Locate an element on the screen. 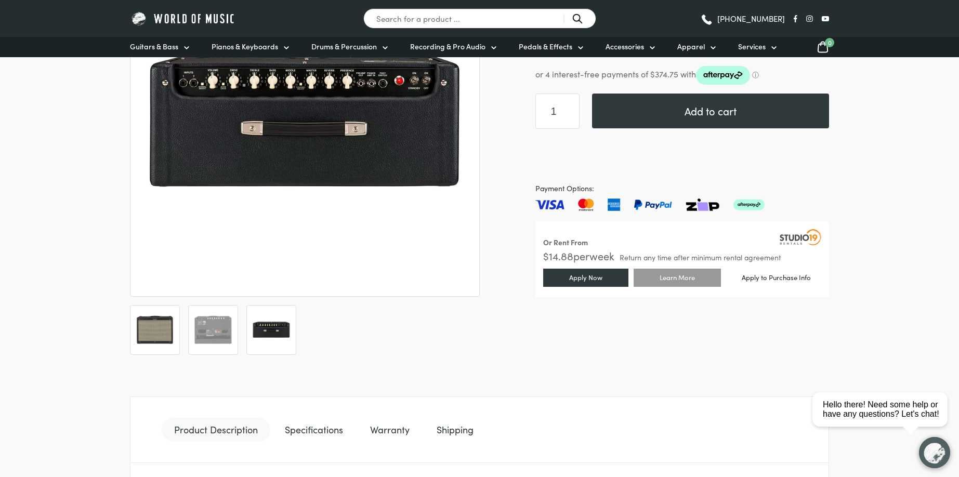 The image size is (959, 477). div: Hello there! Need some help or have any questions? Let's chat! is located at coordinates (74, 47).